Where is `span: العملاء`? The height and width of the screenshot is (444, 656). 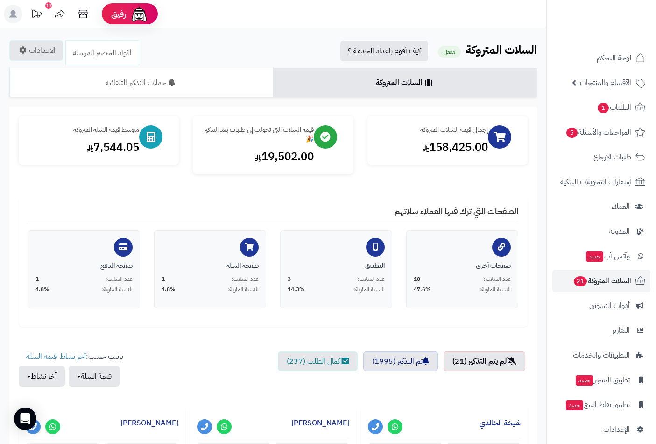
span: العملاء is located at coordinates (621, 206).